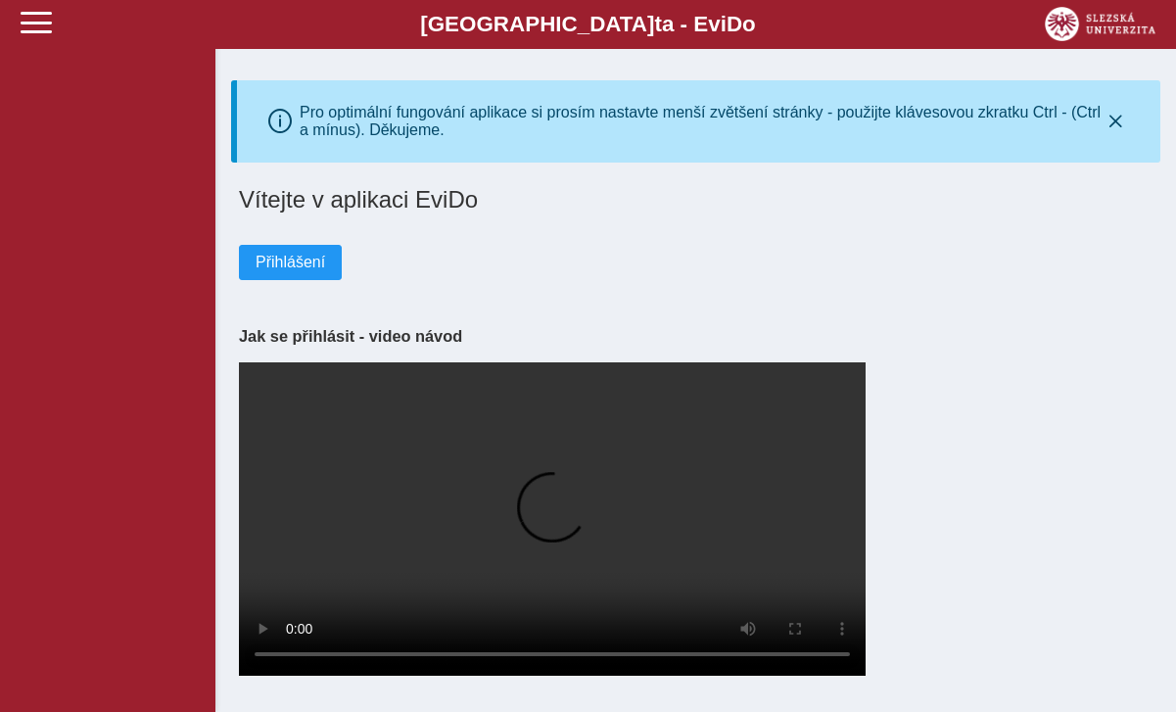 This screenshot has width=1176, height=712. What do you see at coordinates (749, 23) in the screenshot?
I see `span: o` at bounding box center [749, 23].